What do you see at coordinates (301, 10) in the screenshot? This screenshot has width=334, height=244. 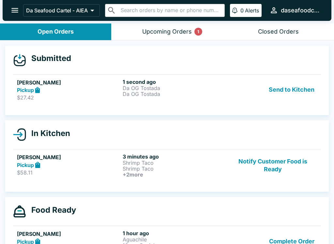 I see `div: daseafoodcartel` at bounding box center [301, 10].